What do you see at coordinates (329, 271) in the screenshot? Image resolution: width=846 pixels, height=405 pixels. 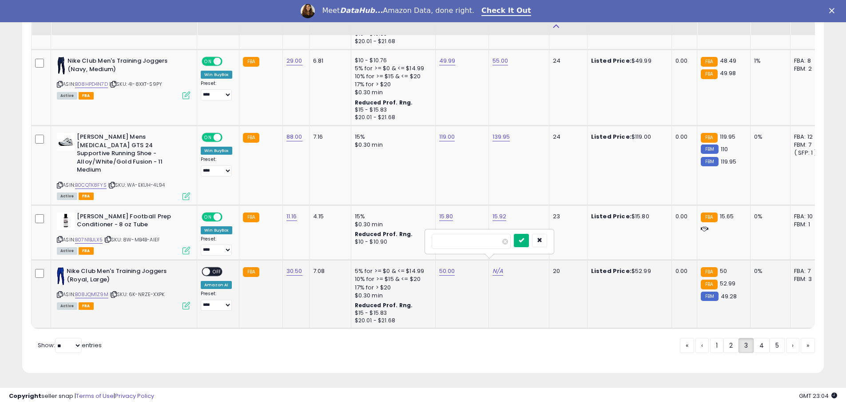 I see `div: 7.08` at bounding box center [329, 271].